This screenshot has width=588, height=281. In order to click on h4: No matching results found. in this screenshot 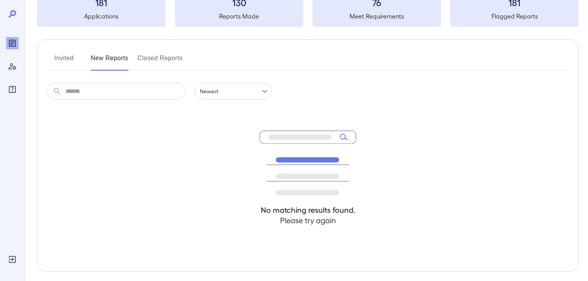, I will do `click(308, 210)`.